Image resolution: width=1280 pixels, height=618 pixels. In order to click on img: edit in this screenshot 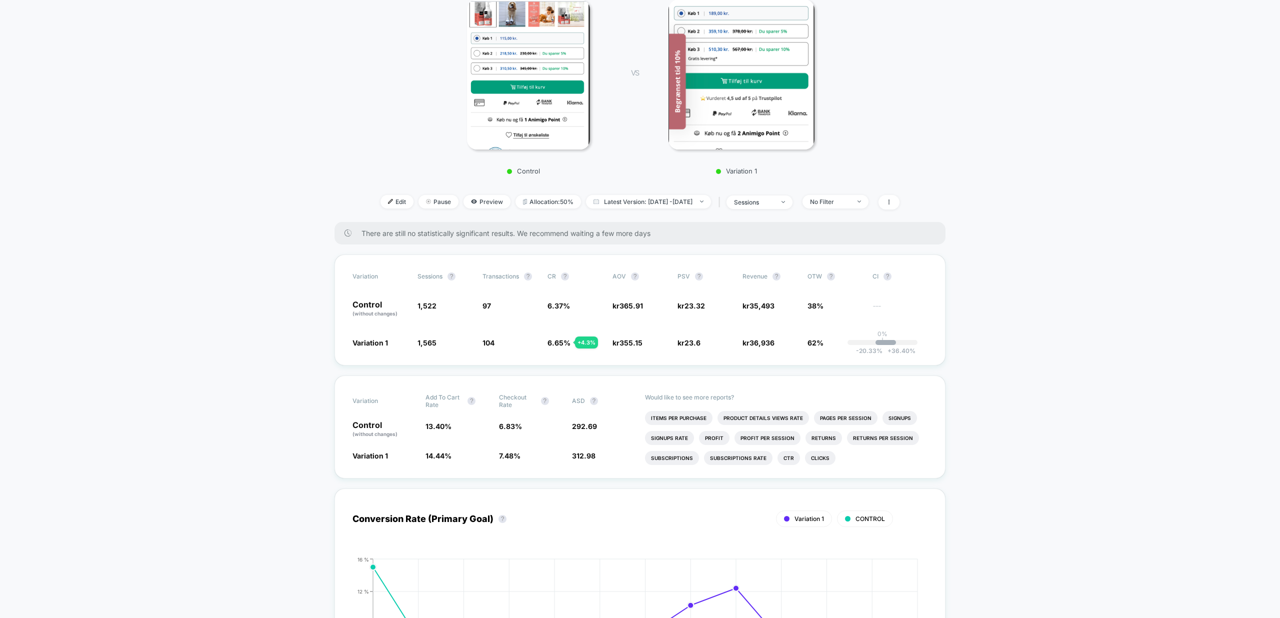, I will do `click(390, 201)`.